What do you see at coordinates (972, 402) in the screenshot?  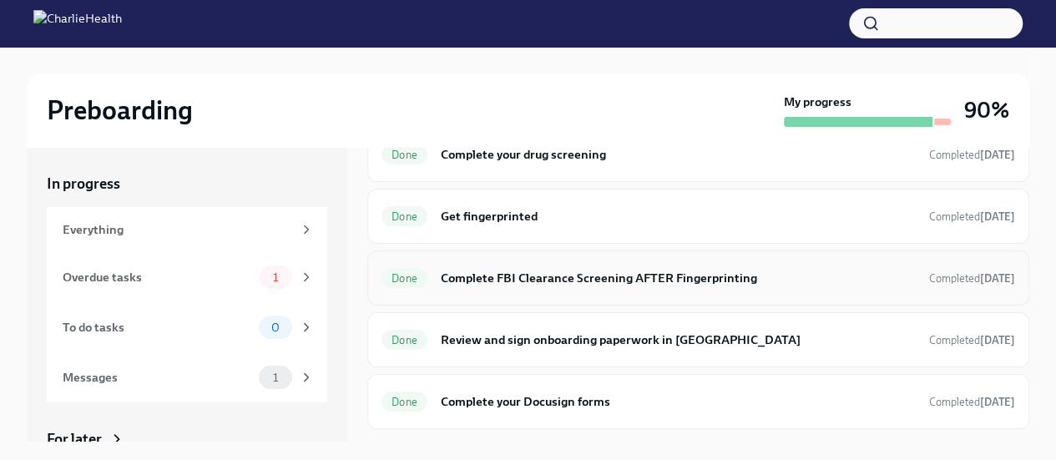 I see `span: September 19th, 2025 08:55` at bounding box center [972, 402].